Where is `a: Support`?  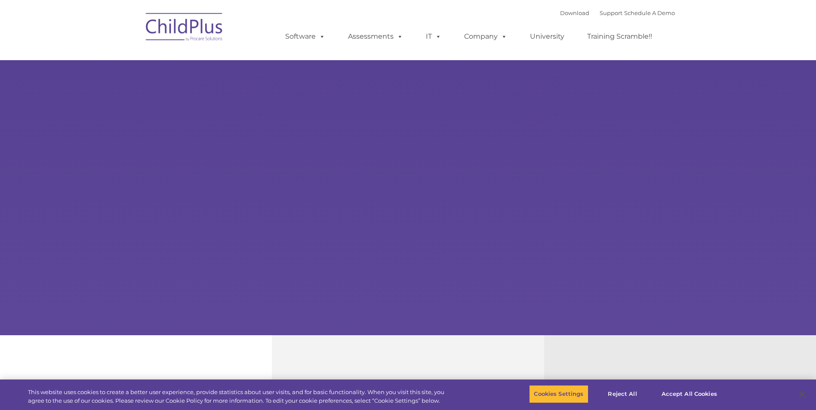 a: Support is located at coordinates (611, 13).